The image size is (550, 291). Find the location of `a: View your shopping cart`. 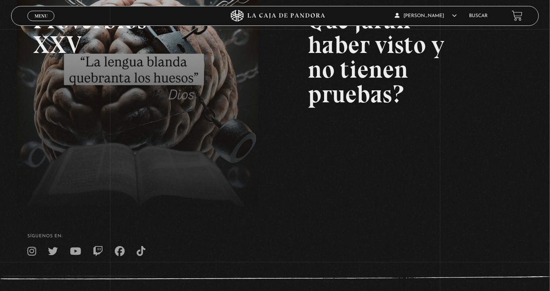

a: View your shopping cart is located at coordinates (517, 15).